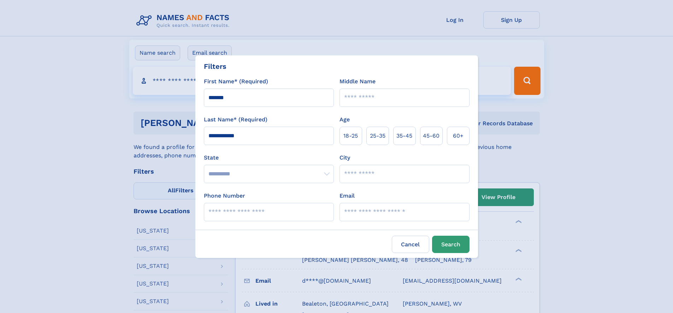  I want to click on label: Last Name* (Required), so click(235, 120).